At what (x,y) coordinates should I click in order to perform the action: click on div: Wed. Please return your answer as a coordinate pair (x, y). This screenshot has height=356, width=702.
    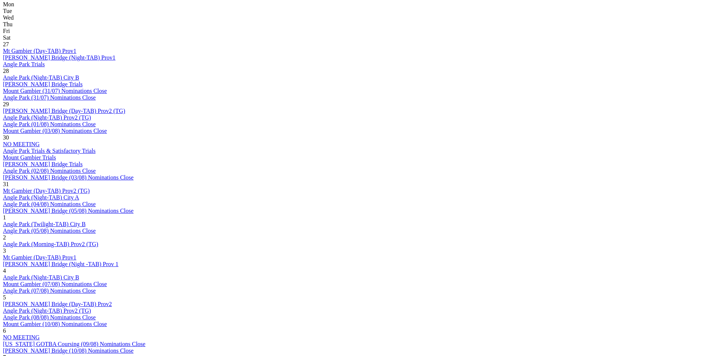
    Looking at the image, I should click on (351, 18).